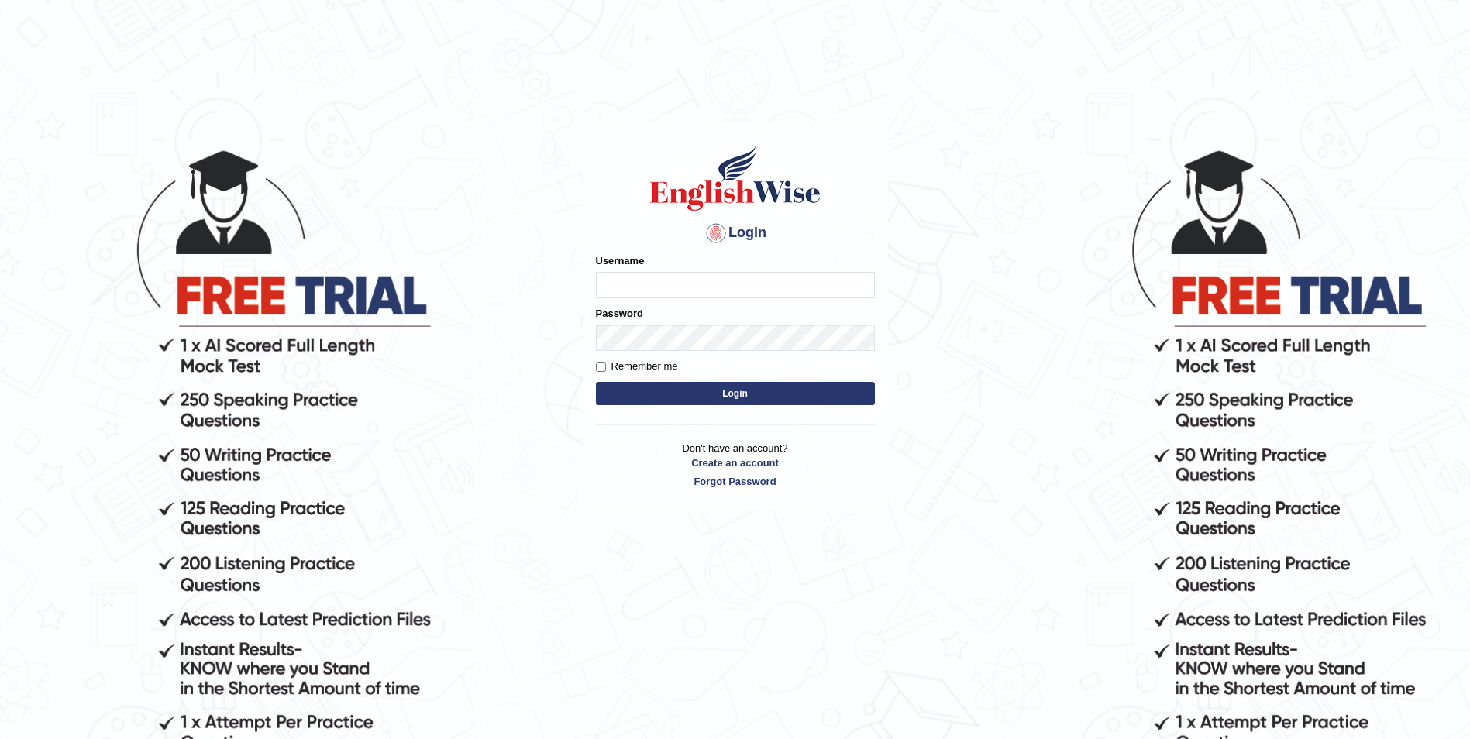 The height and width of the screenshot is (739, 1470). Describe the element at coordinates (735, 178) in the screenshot. I see `img: Logo of English Wise sign in for intelligent practice with AI` at that location.